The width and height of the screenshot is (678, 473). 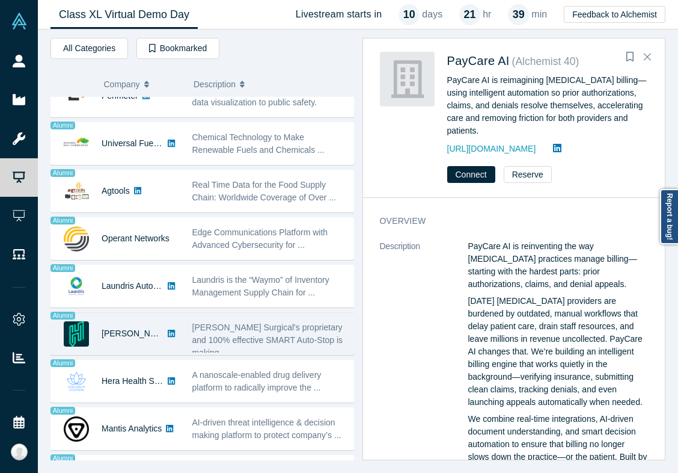 What do you see at coordinates (76, 334) in the screenshot?
I see `img: Hubly Surgical's Logo` at bounding box center [76, 334].